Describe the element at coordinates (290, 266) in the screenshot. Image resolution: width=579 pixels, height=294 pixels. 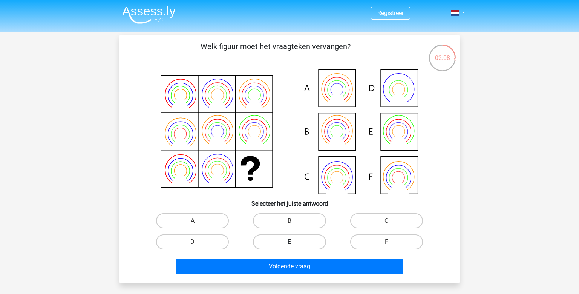
I see `button: Volgende vraag` at that location.